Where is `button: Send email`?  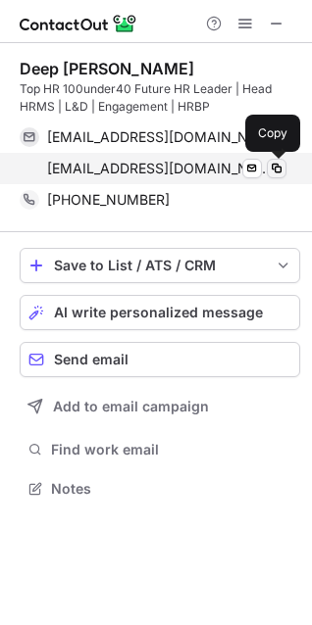 button: Send email is located at coordinates (160, 360).